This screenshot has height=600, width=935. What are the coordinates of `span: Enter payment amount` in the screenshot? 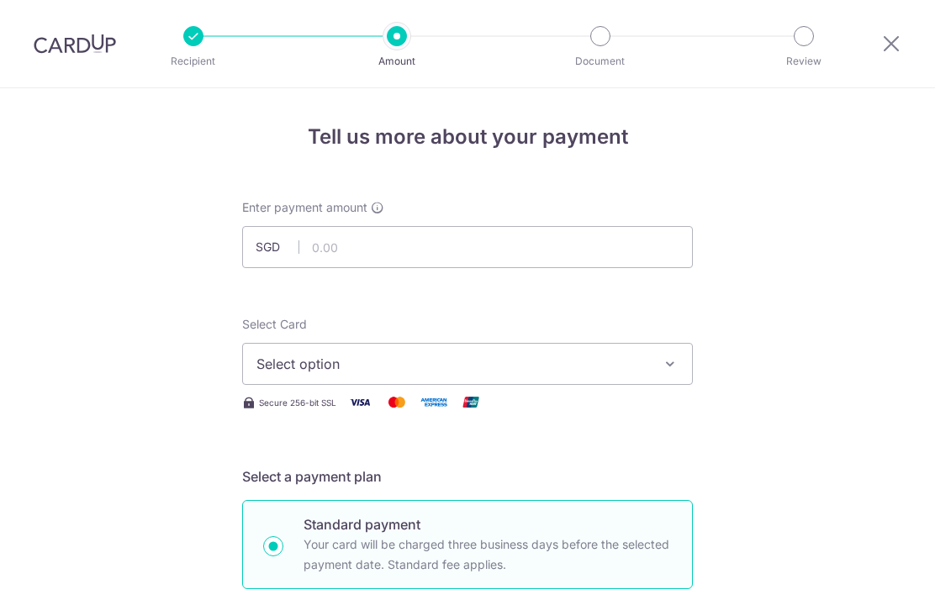 It's located at (304, 208).